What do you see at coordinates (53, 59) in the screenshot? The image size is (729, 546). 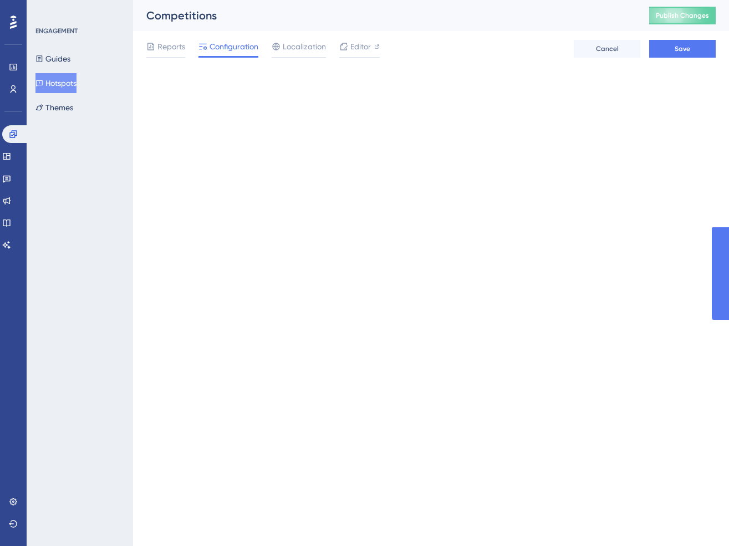 I see `button: Guides` at bounding box center [53, 59].